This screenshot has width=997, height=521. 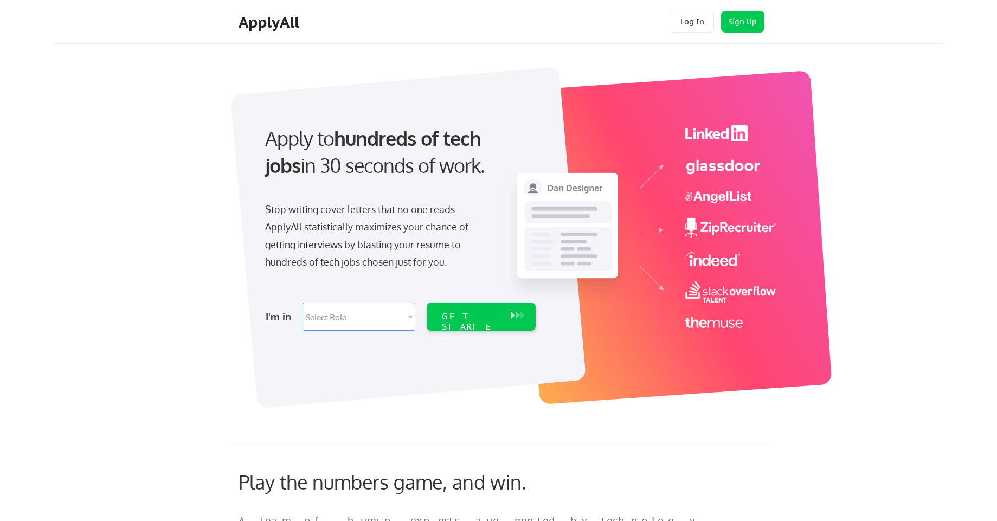 I want to click on div: Play the numbers game, and win., so click(x=406, y=481).